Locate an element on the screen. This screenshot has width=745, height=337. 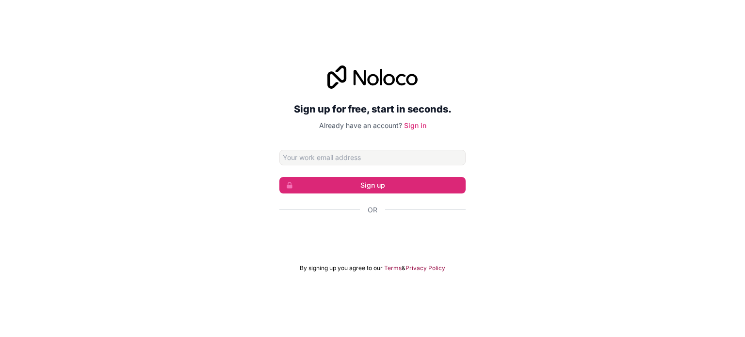
a: Privacy Policy is located at coordinates (425, 268).